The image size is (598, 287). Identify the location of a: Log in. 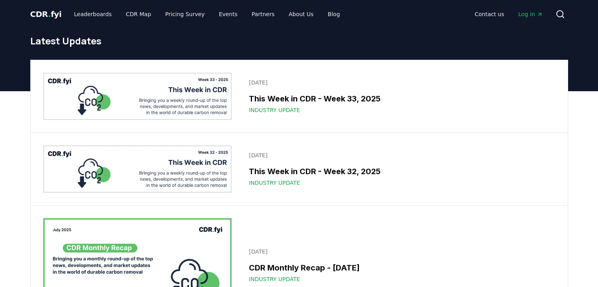
(530, 14).